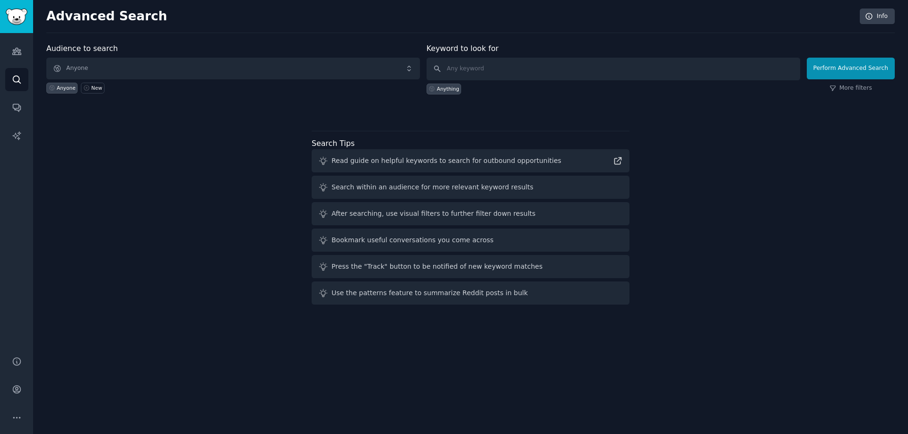 The height and width of the screenshot is (434, 908). What do you see at coordinates (433, 214) in the screenshot?
I see `div: After searching, use visual filters to further filter down results` at bounding box center [433, 214].